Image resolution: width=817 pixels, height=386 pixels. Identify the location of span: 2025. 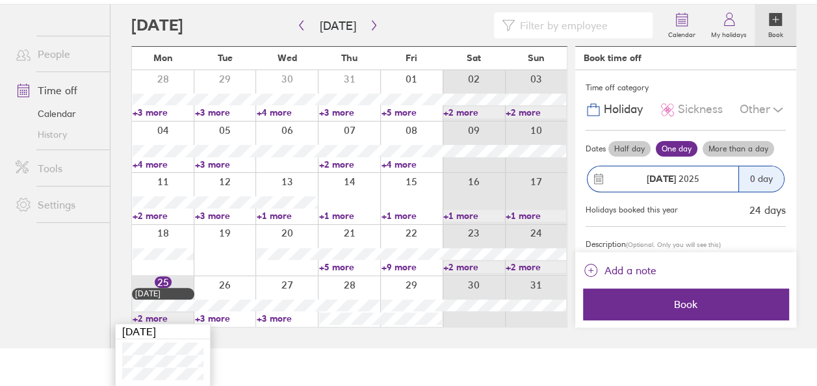
(673, 179).